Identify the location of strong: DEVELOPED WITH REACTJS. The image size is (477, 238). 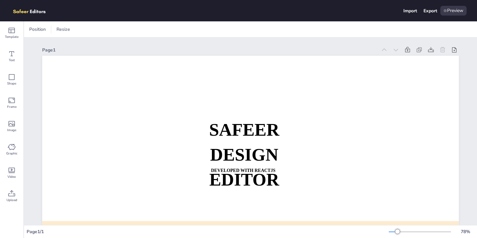
(243, 171).